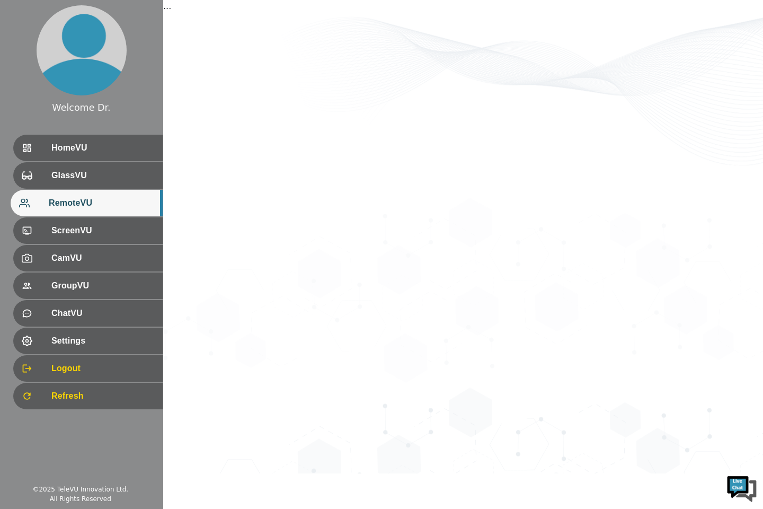 Image resolution: width=763 pixels, height=509 pixels. Describe the element at coordinates (103, 313) in the screenshot. I see `span: ChatVU` at that location.